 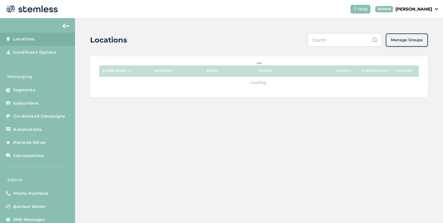 I want to click on span: Conversations, so click(x=29, y=156).